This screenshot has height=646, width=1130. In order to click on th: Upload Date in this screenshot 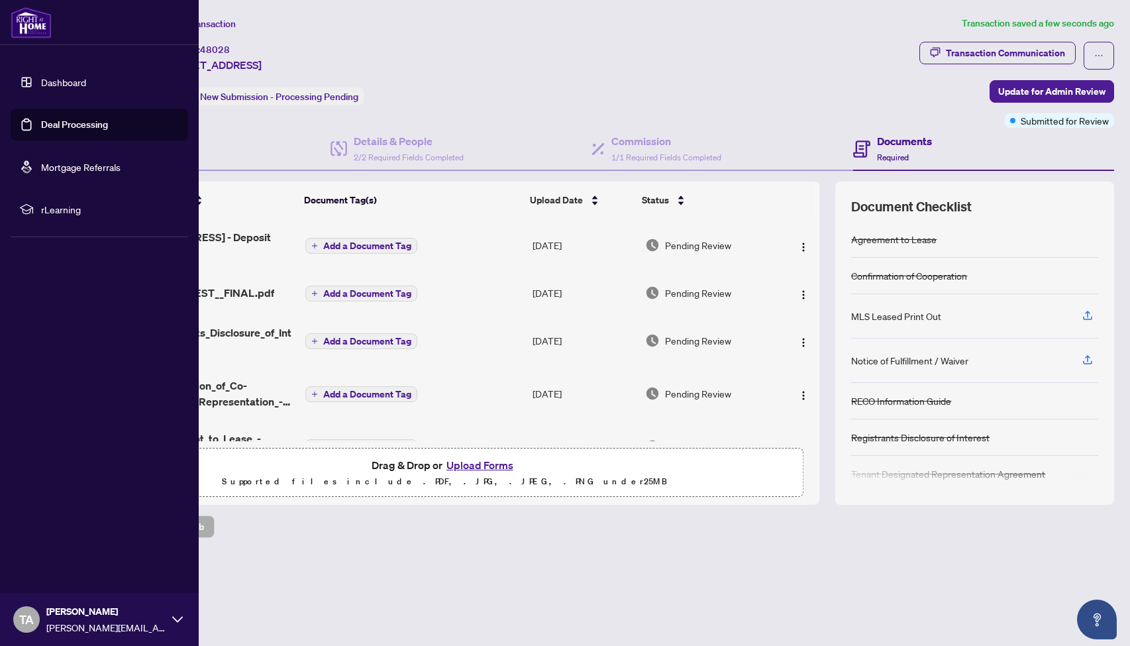, I will do `click(580, 200)`.